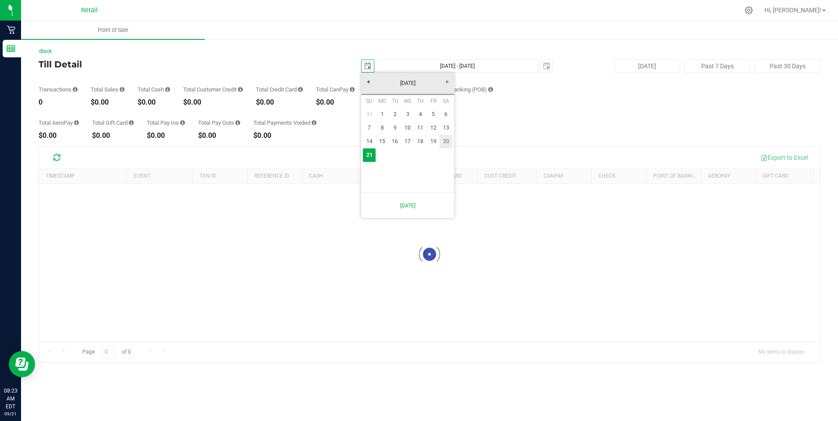  I want to click on a: 1, so click(382, 114).